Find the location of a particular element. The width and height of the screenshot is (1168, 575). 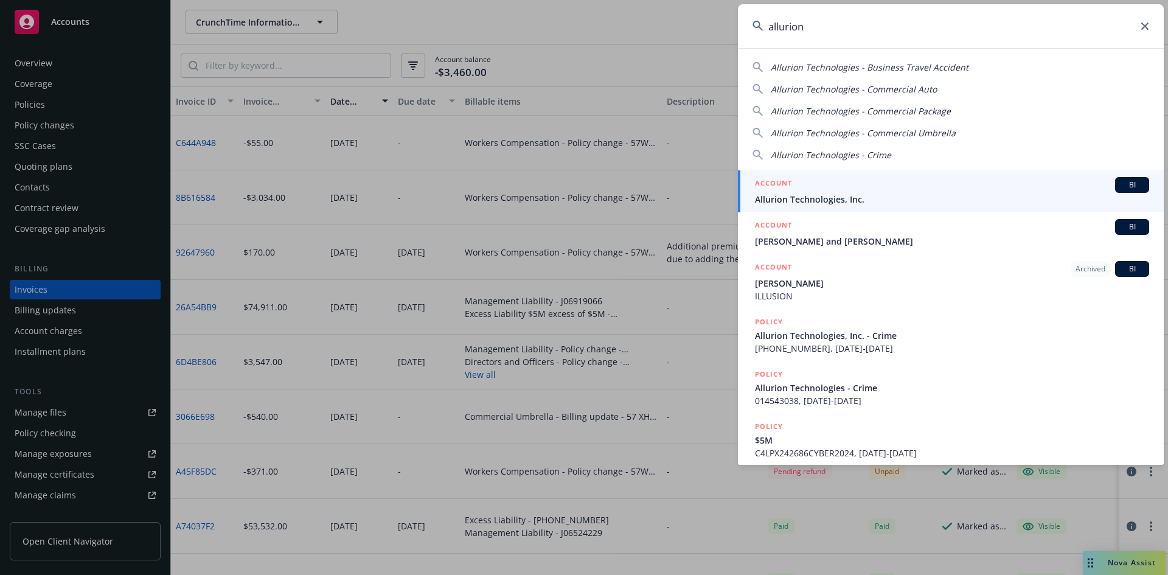

span: Allurion Technologies, Inc. is located at coordinates (952, 199).